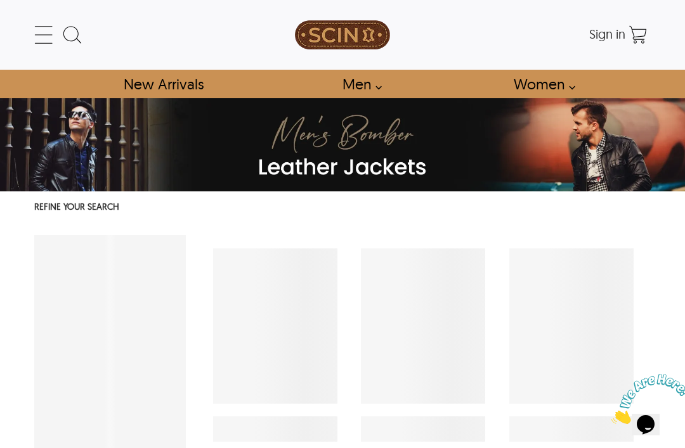 This screenshot has height=448, width=685. I want to click on a: Sign in, so click(607, 36).